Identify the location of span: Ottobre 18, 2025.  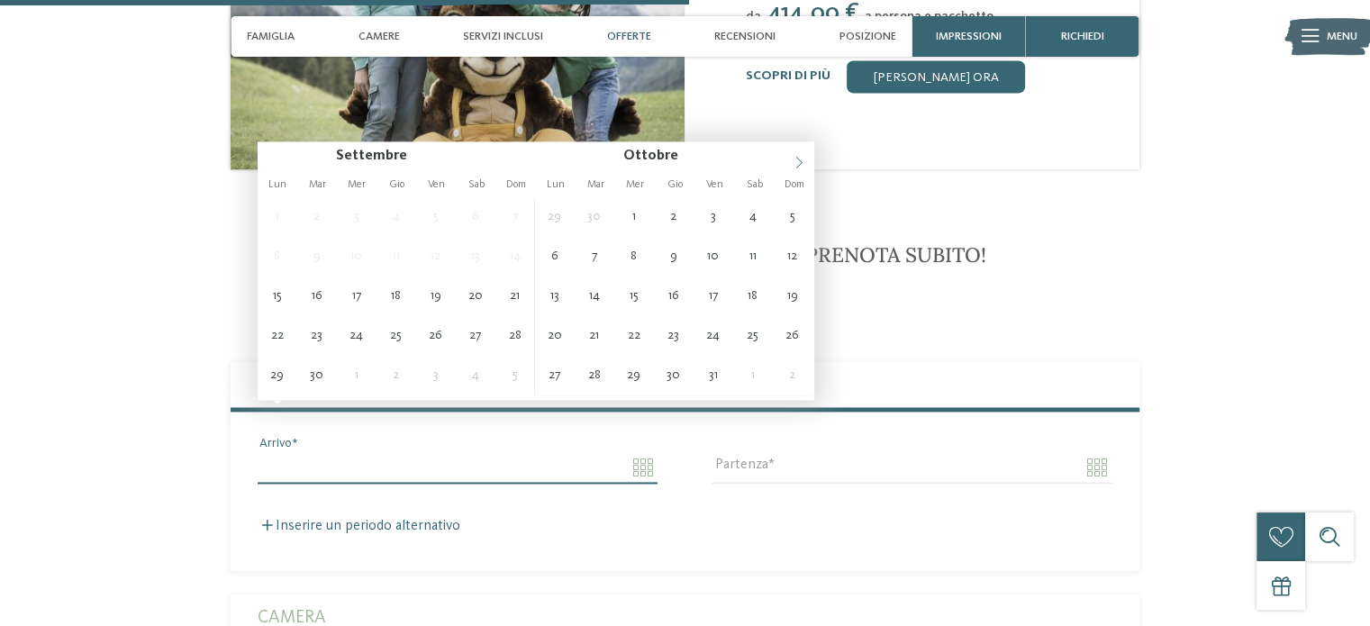
(753, 296).